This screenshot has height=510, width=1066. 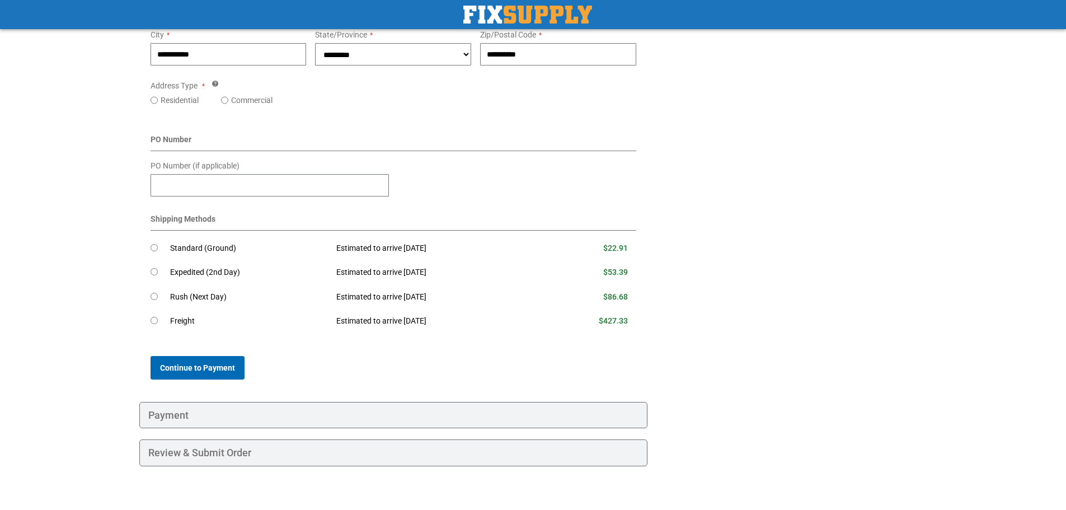 I want to click on img: Fix Industrial Supply, so click(x=528, y=15).